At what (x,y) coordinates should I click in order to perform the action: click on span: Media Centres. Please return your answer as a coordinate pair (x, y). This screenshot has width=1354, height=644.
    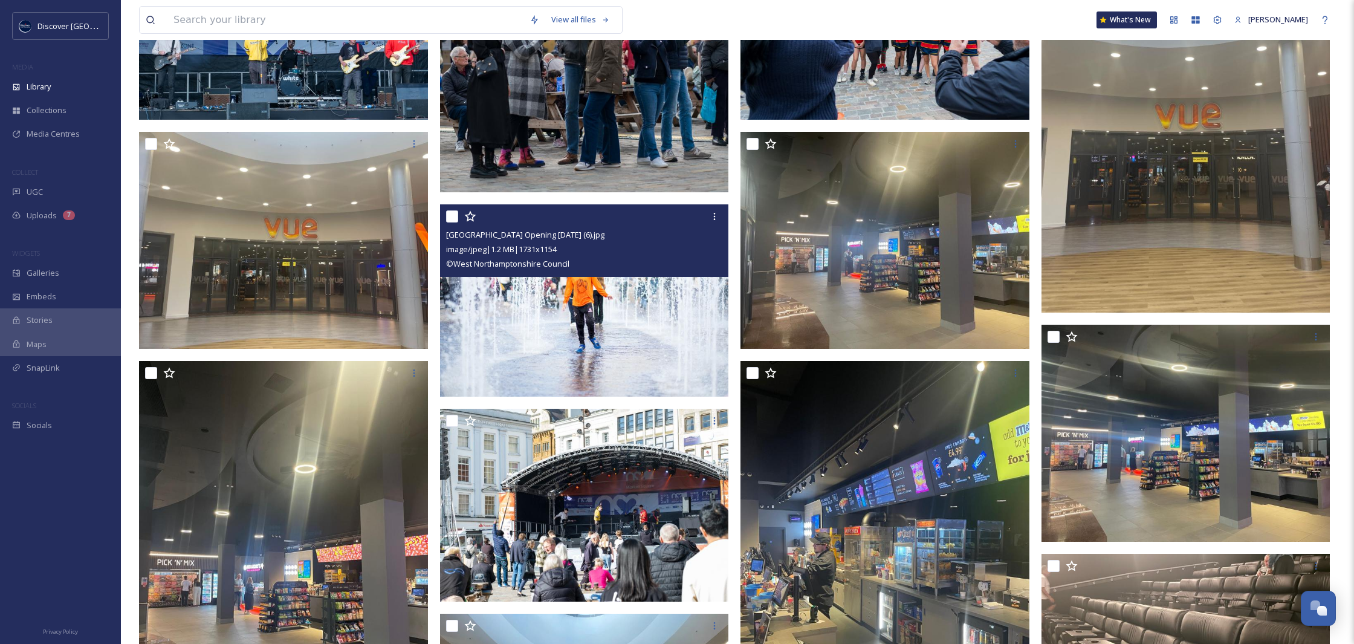
    Looking at the image, I should click on (53, 134).